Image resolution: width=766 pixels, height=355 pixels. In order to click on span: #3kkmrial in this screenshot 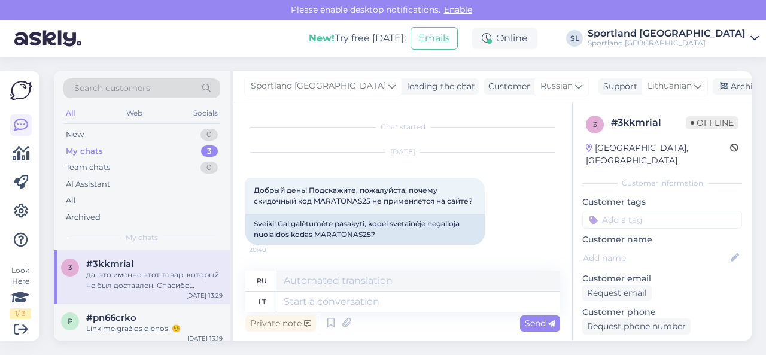, I will do `click(110, 264)`.